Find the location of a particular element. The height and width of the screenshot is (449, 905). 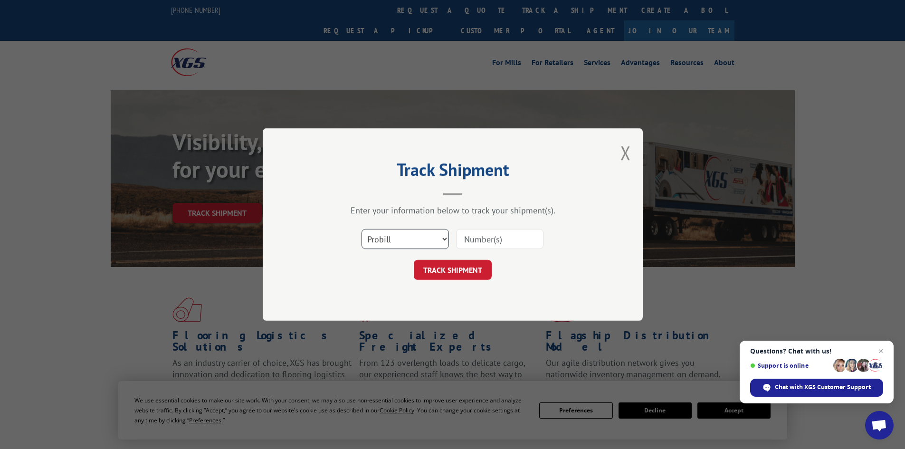

h2: Track Shipment is located at coordinates (453, 172).